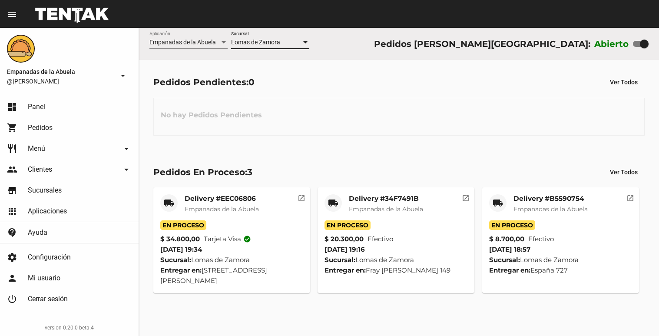 The image size is (659, 336). What do you see at coordinates (49, 257) in the screenshot?
I see `span: Configuración` at bounding box center [49, 257].